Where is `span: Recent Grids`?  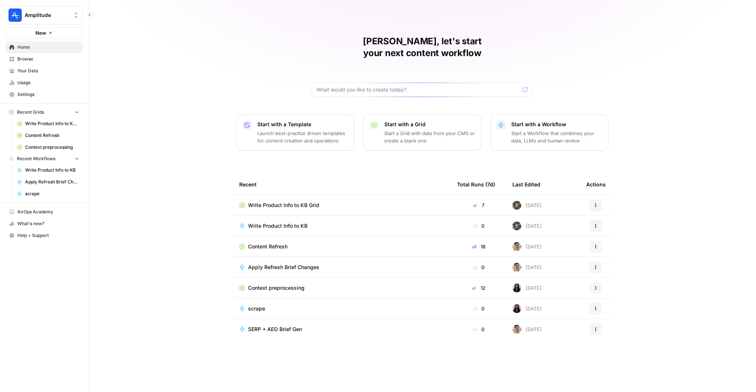 span: Recent Grids is located at coordinates (30, 112).